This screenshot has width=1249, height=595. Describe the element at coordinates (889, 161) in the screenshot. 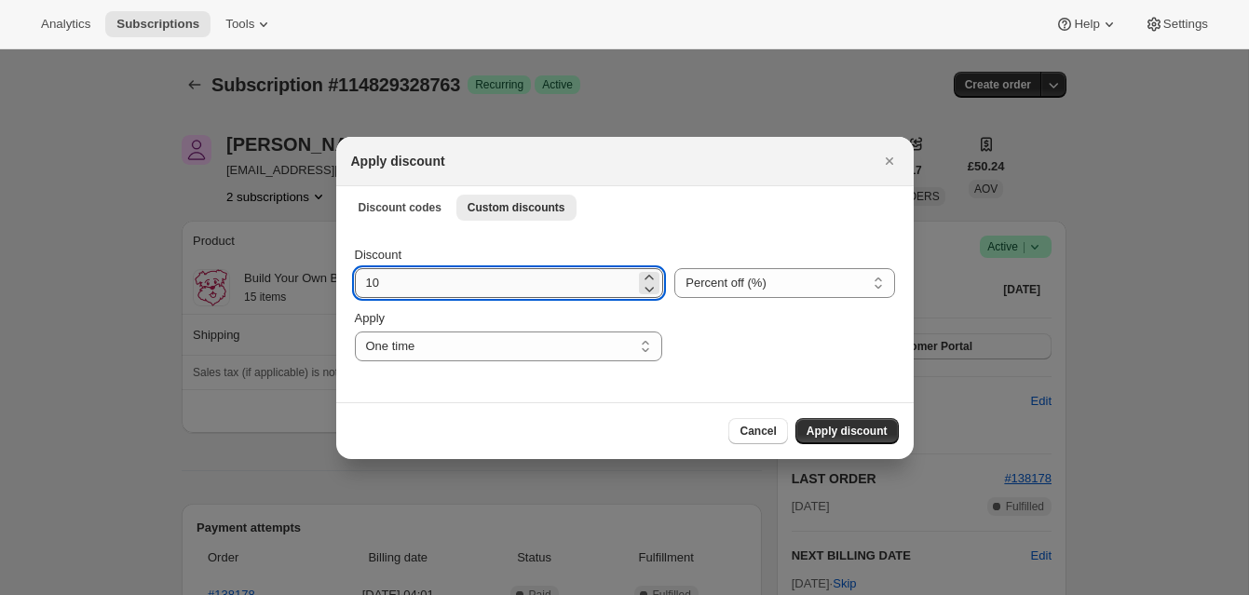

I see `button: Close` at that location.